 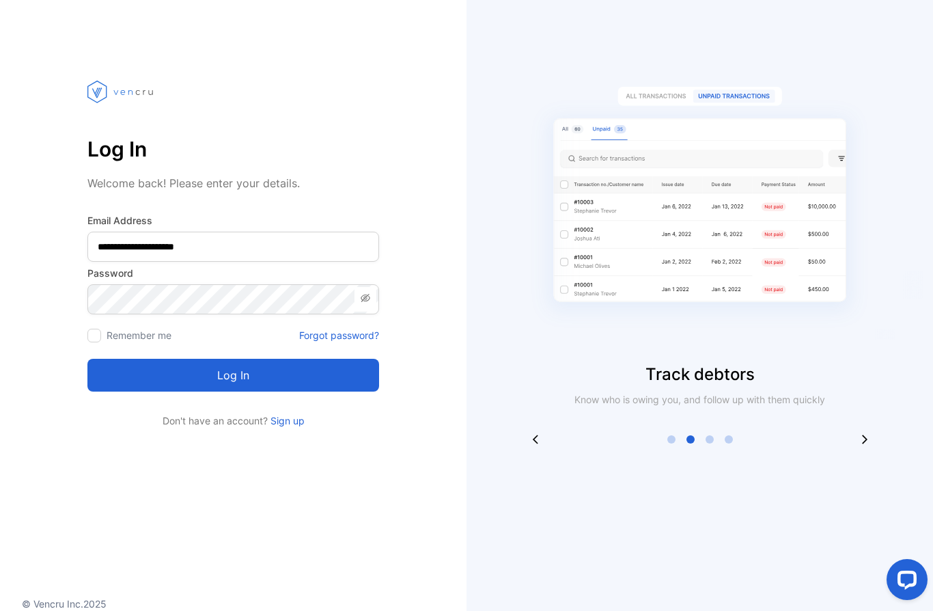 I want to click on p: Know who is owing you, and follow up with them quickly, so click(x=700, y=399).